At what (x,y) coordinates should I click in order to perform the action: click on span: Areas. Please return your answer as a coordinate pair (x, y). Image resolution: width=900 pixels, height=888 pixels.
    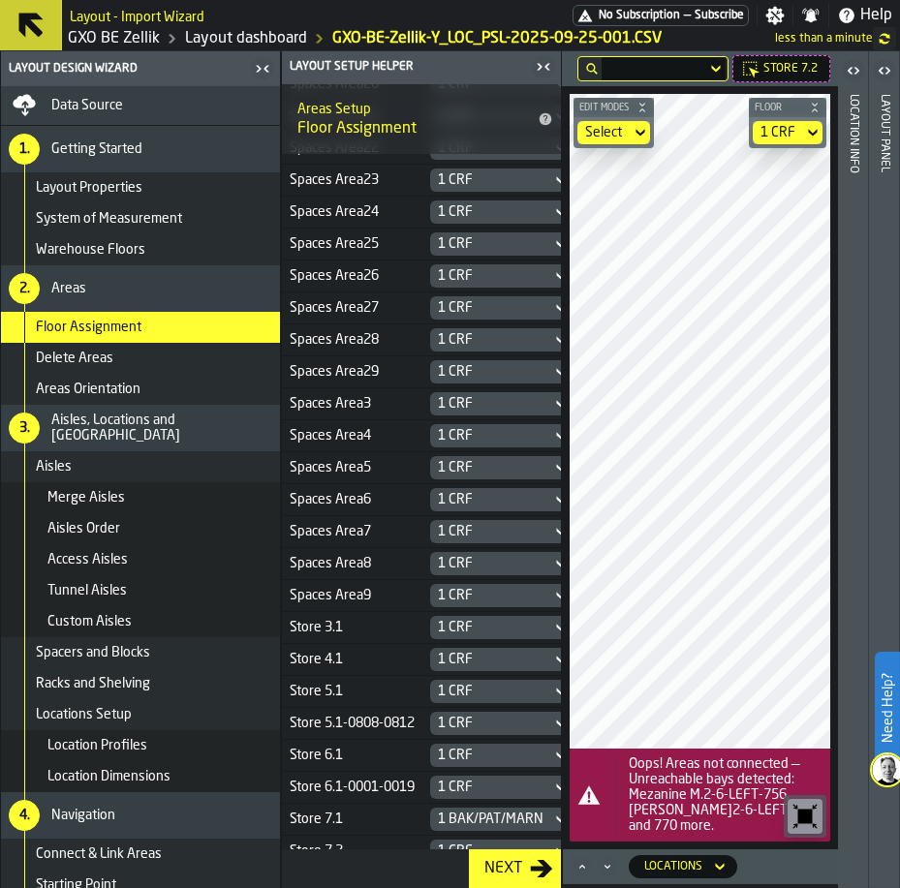
    Looking at the image, I should click on (69, 289).